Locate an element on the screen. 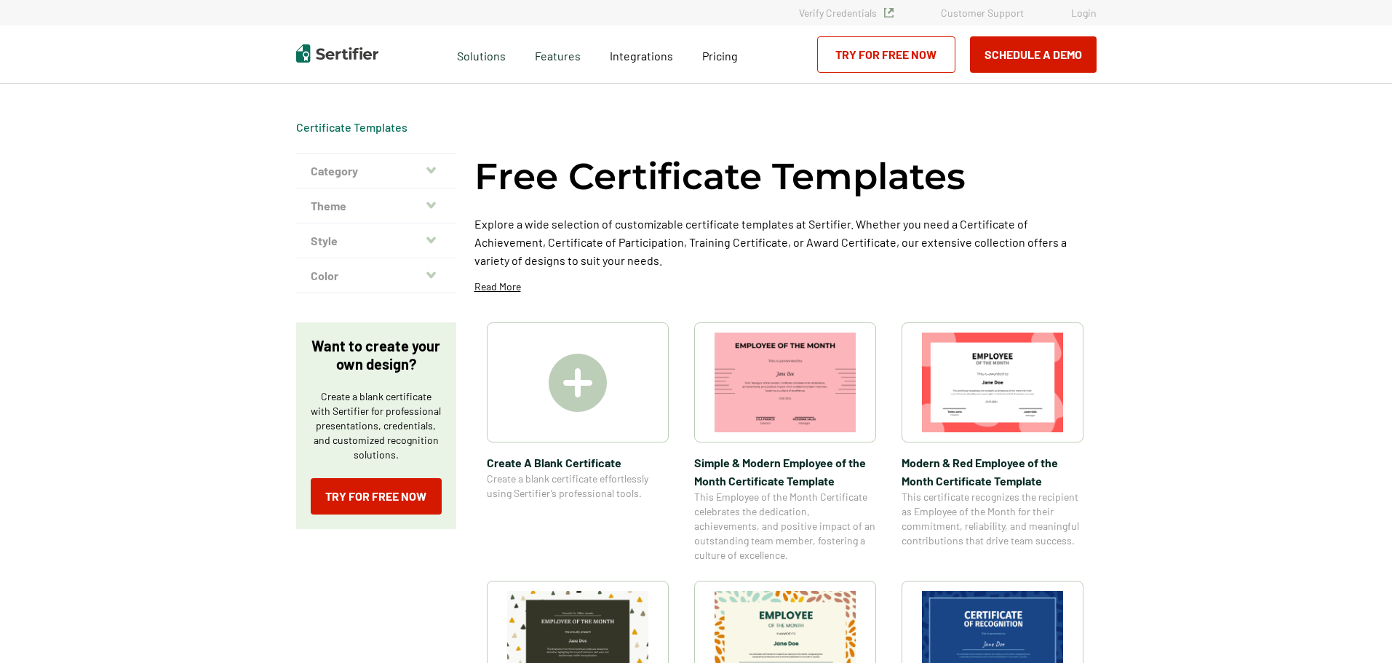  button: Style is located at coordinates (376, 241).